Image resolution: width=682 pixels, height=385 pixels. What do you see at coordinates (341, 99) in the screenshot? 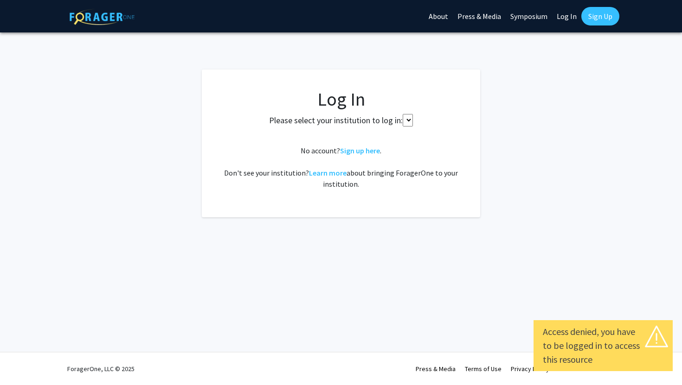
I see `h1: Log In` at bounding box center [341, 99].